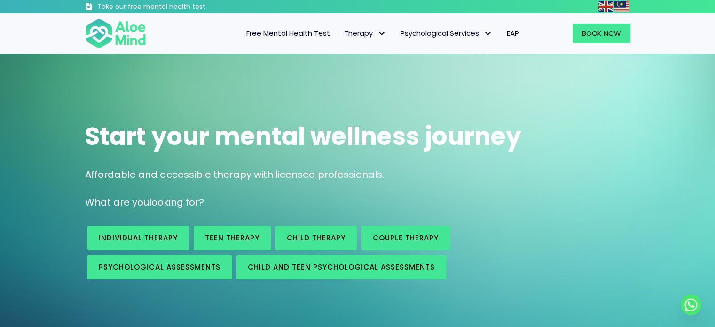 The width and height of the screenshot is (715, 327). Describe the element at coordinates (341, 267) in the screenshot. I see `a: Child and Teen Psychological assessments` at that location.